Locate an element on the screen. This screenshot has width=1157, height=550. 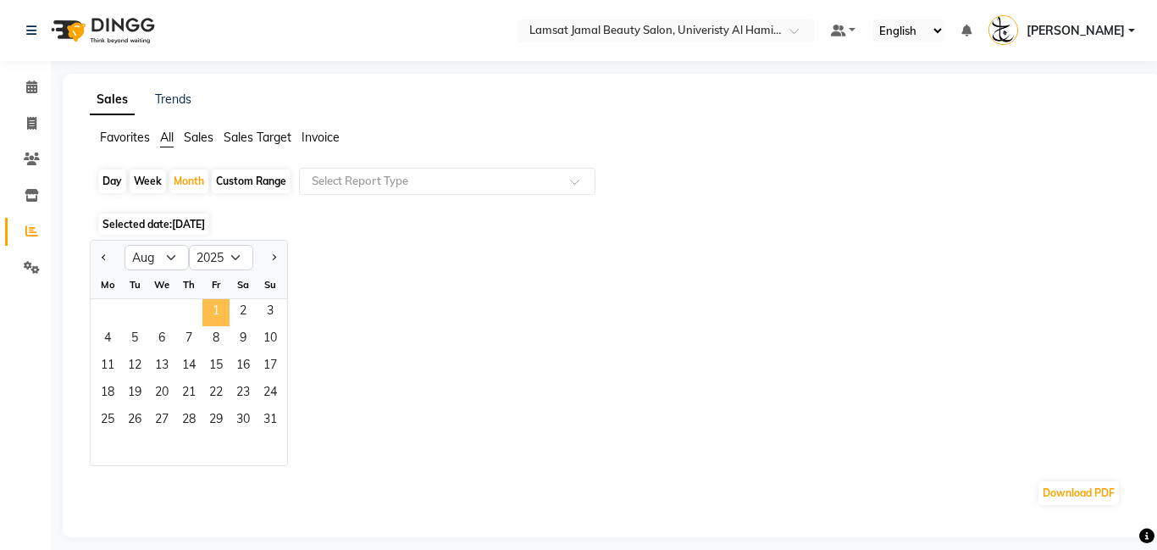
div: Week is located at coordinates (147, 181).